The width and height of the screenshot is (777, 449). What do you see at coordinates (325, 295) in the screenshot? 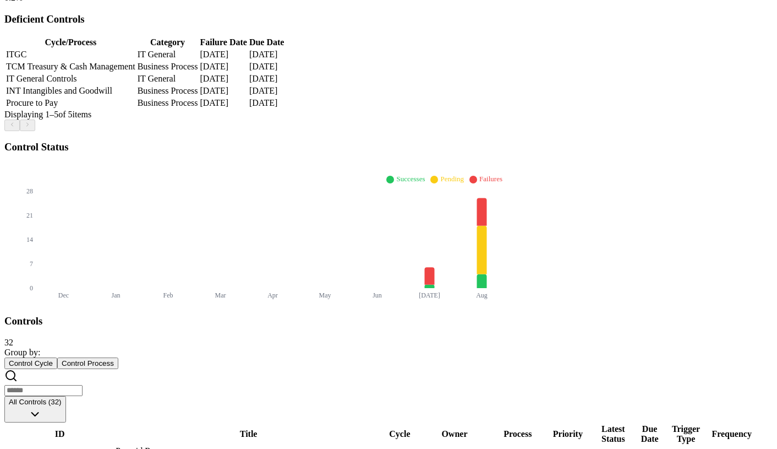
I see `tspan: May` at bounding box center [325, 295].